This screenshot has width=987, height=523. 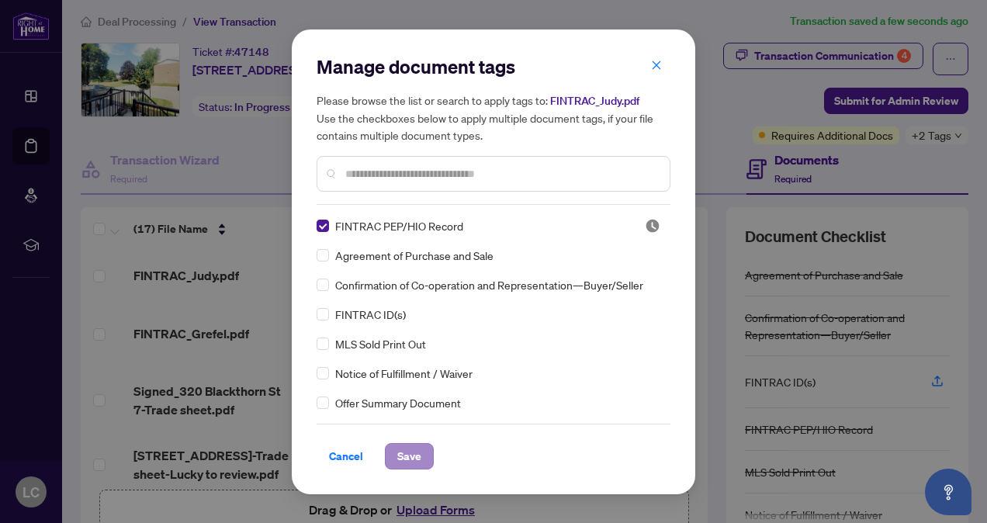 I want to click on span: Pending Review, so click(x=652, y=226).